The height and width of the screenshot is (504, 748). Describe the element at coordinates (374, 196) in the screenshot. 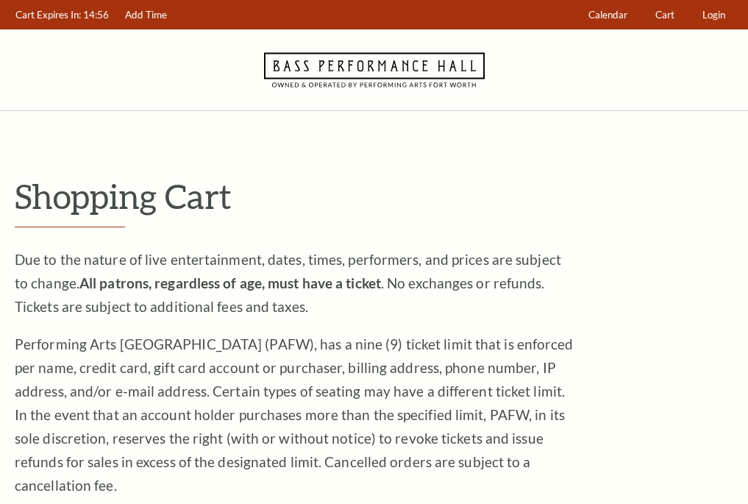

I see `p: Shopping Cart` at that location.